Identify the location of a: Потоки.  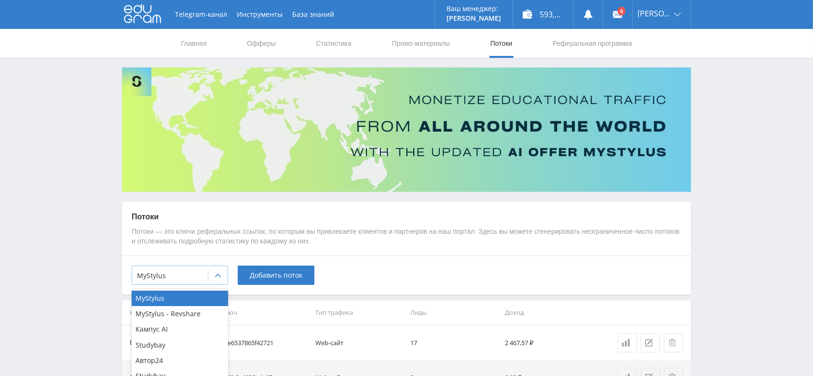
(502, 43).